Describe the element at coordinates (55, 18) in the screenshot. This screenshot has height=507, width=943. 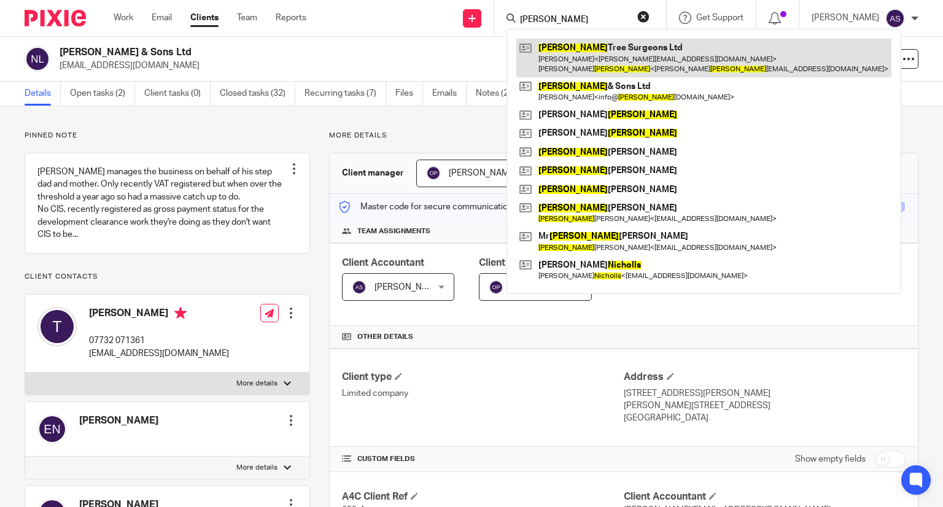
I see `img: Pixie` at that location.